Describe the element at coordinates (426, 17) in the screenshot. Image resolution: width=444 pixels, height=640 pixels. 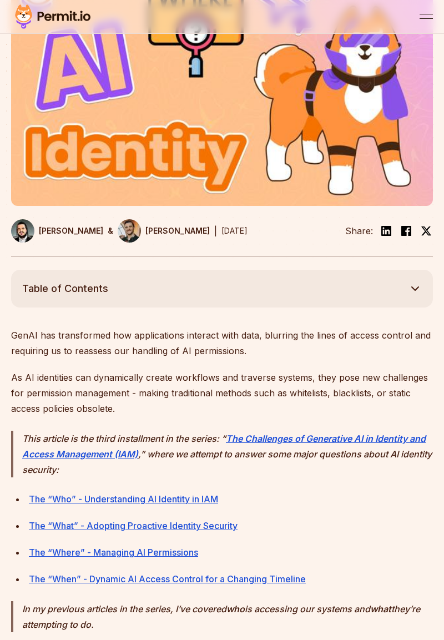
I see `button: open menu` at that location.